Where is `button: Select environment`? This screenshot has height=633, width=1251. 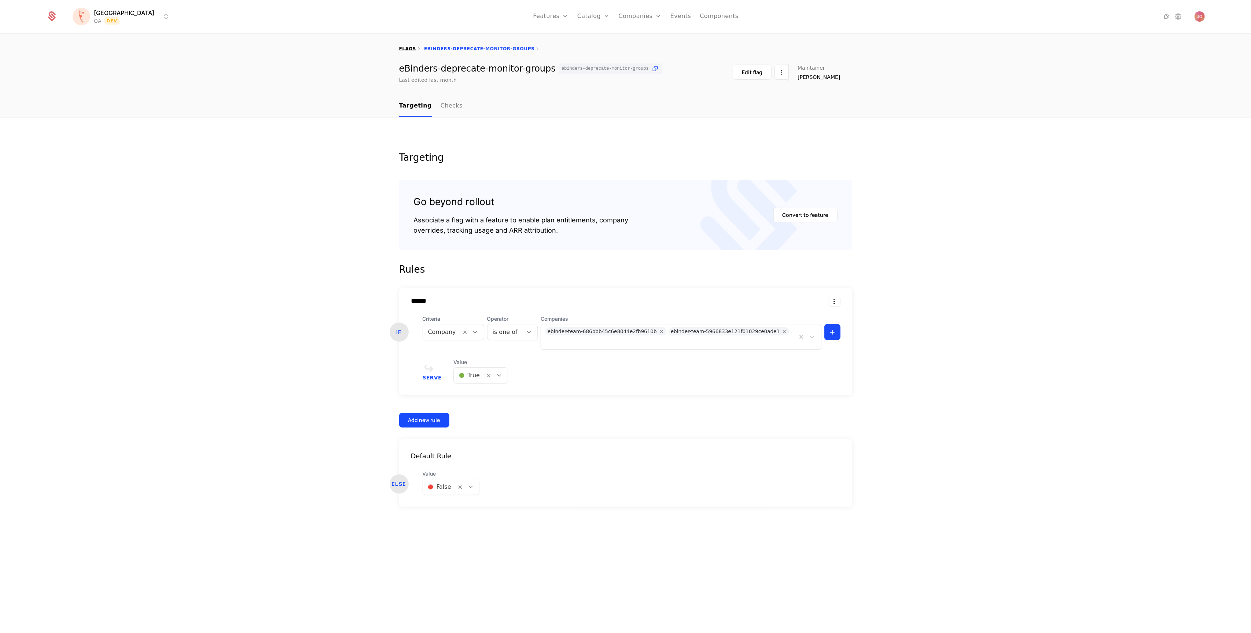 button: Select environment is located at coordinates (122, 17).